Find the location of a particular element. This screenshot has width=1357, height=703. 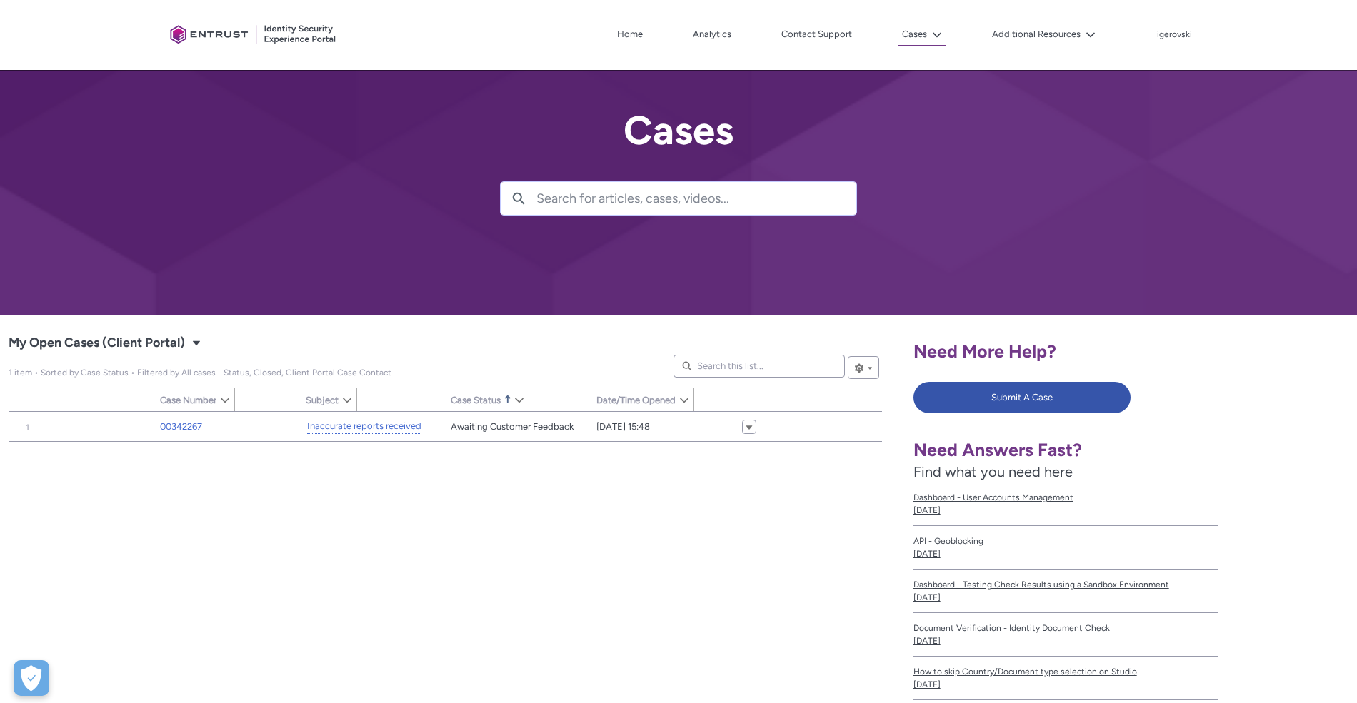

button: Submit A Case is located at coordinates (1022, 398).